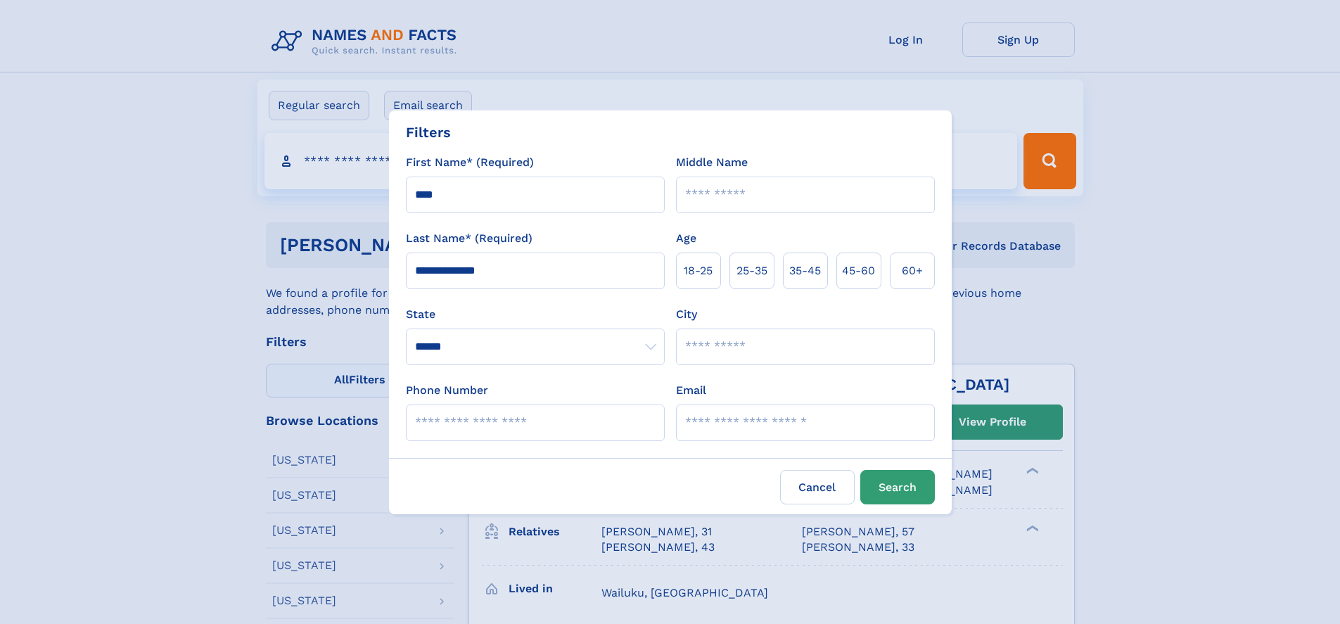  I want to click on label: Cancel, so click(818, 487).